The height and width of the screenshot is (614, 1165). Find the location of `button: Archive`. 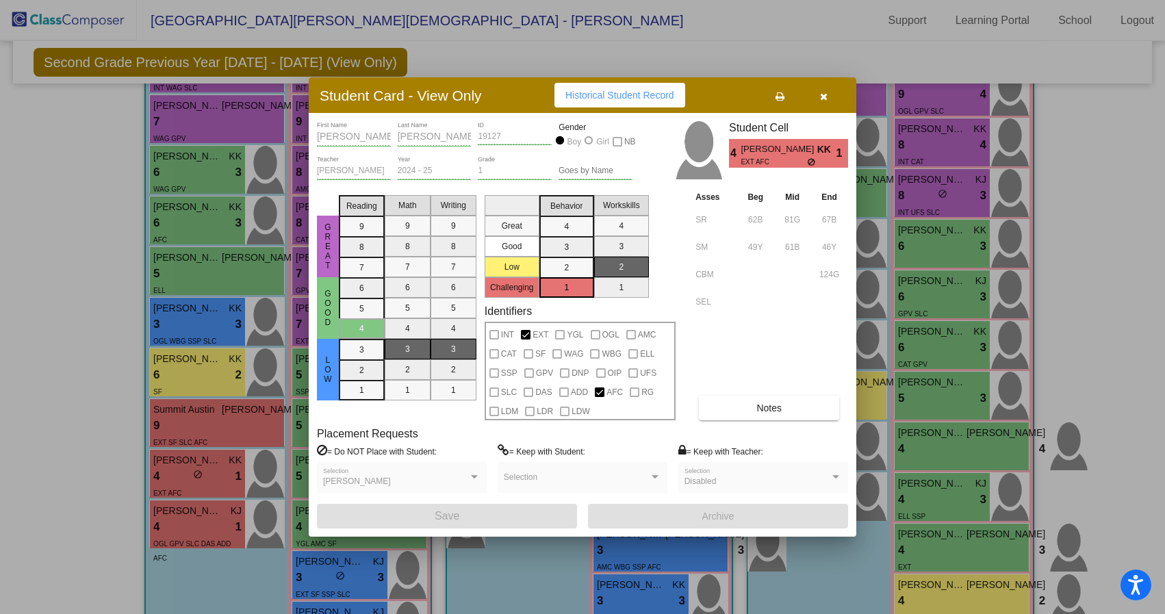

button: Archive is located at coordinates (718, 516).